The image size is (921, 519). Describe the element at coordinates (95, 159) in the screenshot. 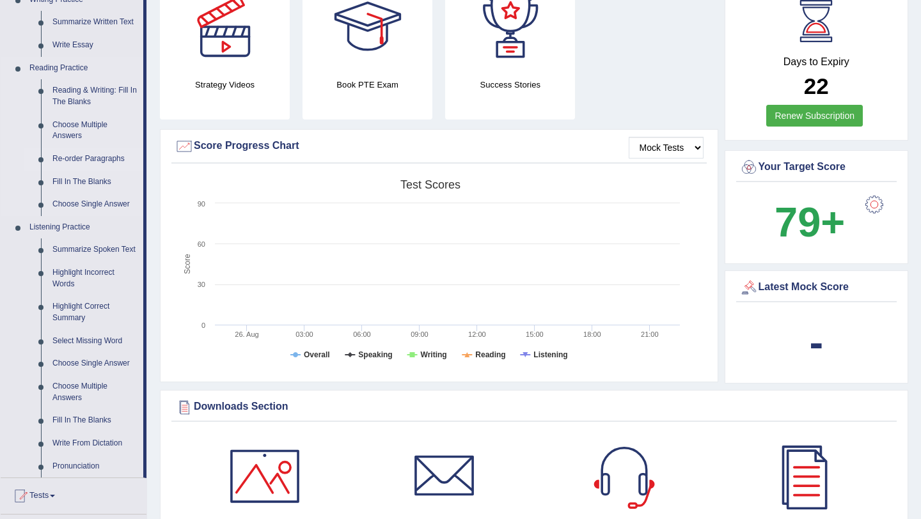

I see `a: Re-order Paragraphs` at that location.